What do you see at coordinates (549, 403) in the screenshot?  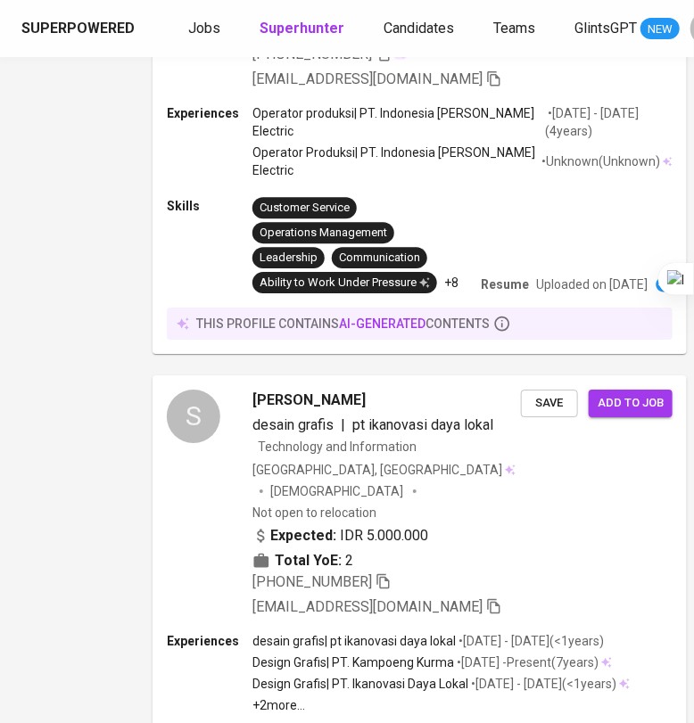 I see `button: Save` at bounding box center [549, 403].